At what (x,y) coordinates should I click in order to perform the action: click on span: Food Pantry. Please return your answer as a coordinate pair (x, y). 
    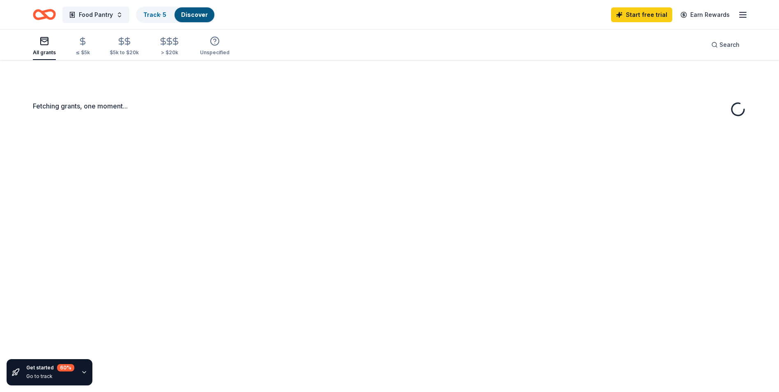
    Looking at the image, I should click on (96, 15).